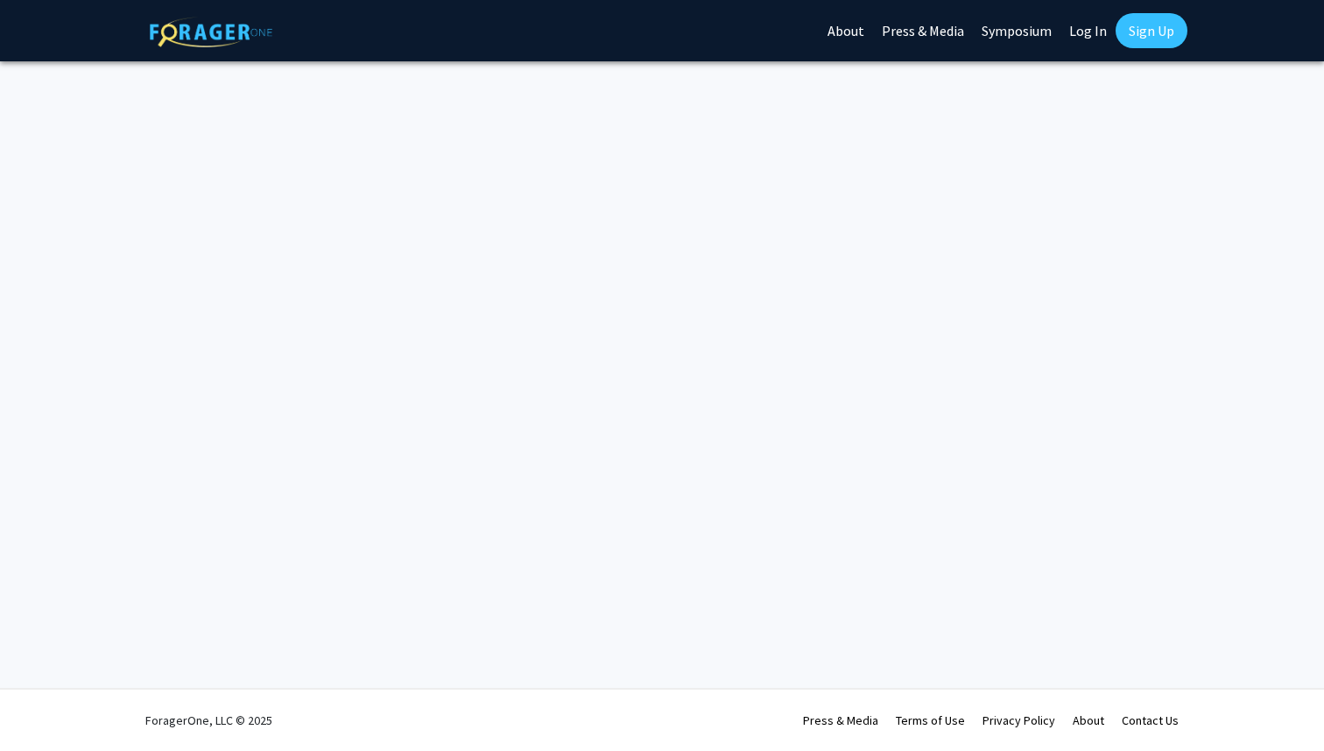 Image resolution: width=1324 pixels, height=751 pixels. What do you see at coordinates (1089, 720) in the screenshot?
I see `a: About` at bounding box center [1089, 720].